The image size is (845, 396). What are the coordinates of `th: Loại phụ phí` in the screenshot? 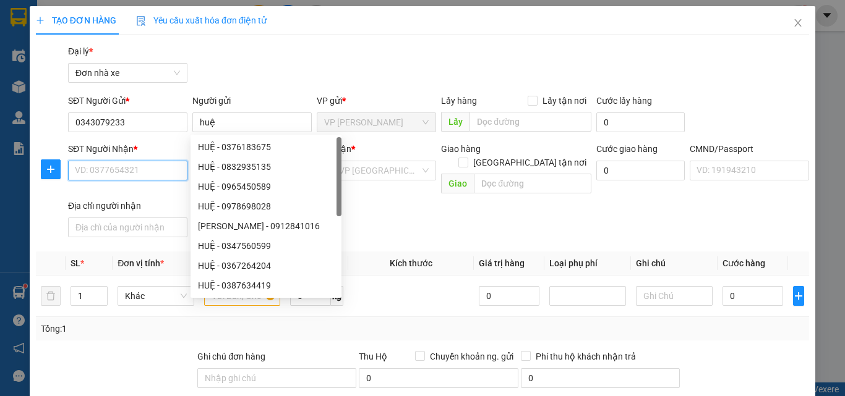 It's located at (587, 263).